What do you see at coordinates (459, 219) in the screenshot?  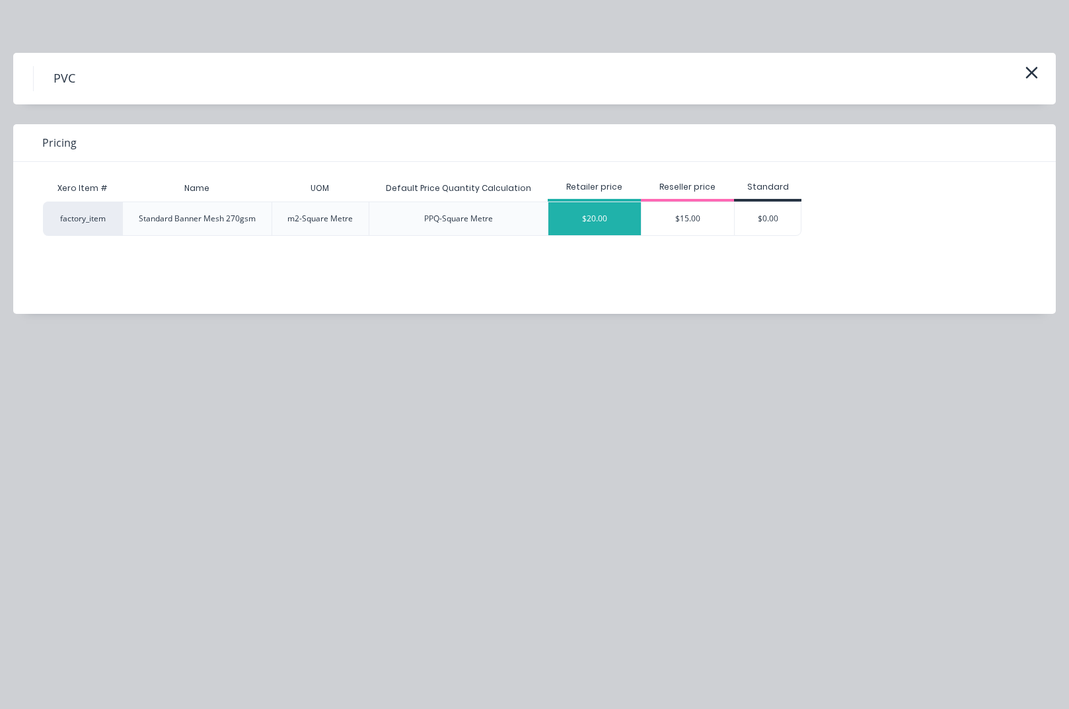 I see `div: PPQ-Square Metre` at bounding box center [459, 219].